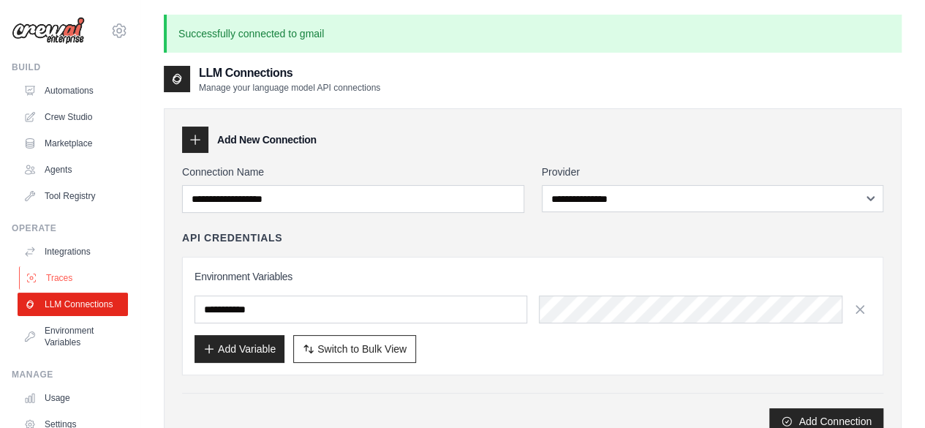  I want to click on h4: API Credentials, so click(232, 238).